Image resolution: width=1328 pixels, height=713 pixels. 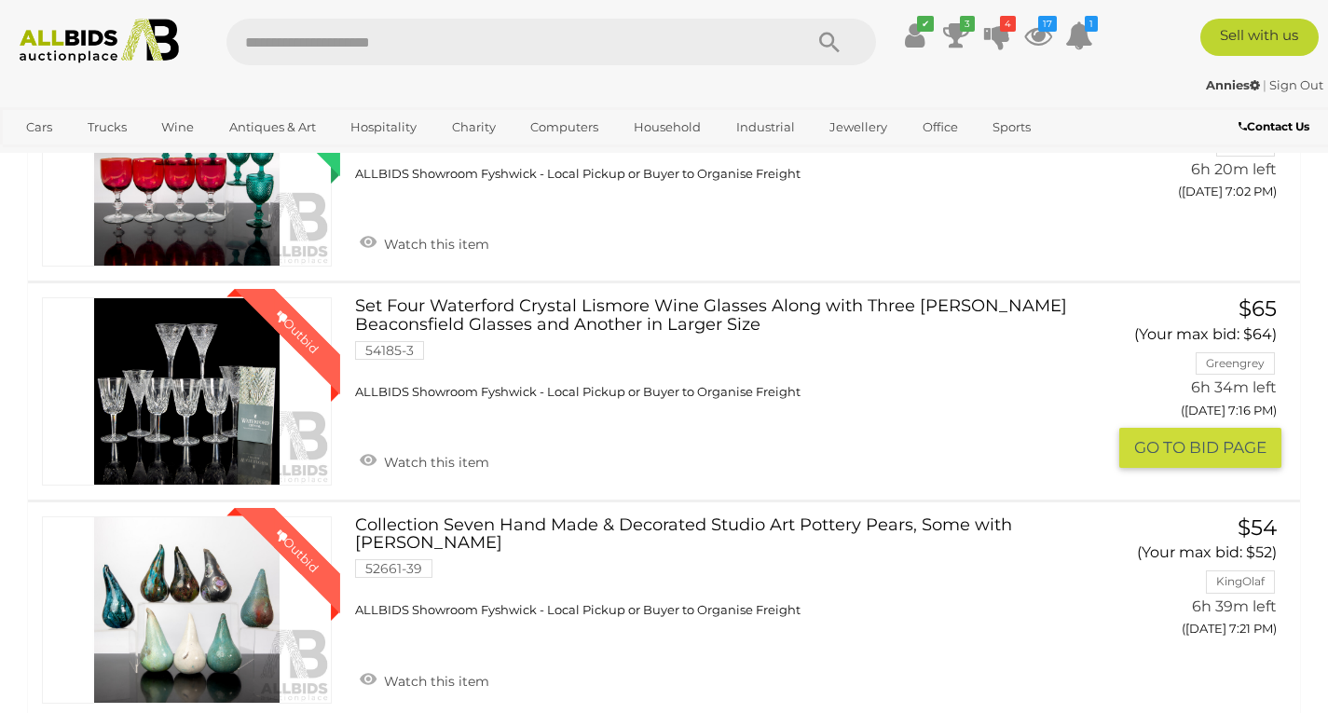 What do you see at coordinates (1201, 447) in the screenshot?
I see `button: GO TO BID PAGE` at bounding box center [1201, 447].